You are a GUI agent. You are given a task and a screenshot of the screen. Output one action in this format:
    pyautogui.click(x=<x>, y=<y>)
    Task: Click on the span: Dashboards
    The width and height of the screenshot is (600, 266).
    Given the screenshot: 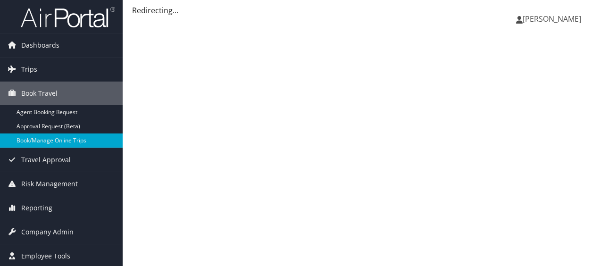 What is the action you would take?
    pyautogui.click(x=40, y=45)
    